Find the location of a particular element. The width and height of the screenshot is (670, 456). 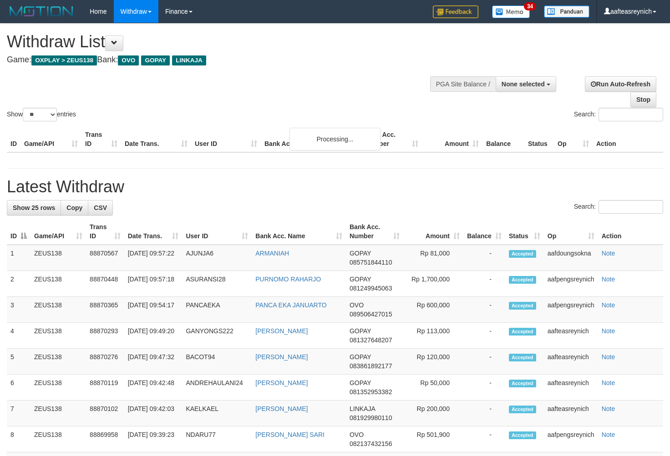

td: Rp 1,700,000 is located at coordinates (433, 284).